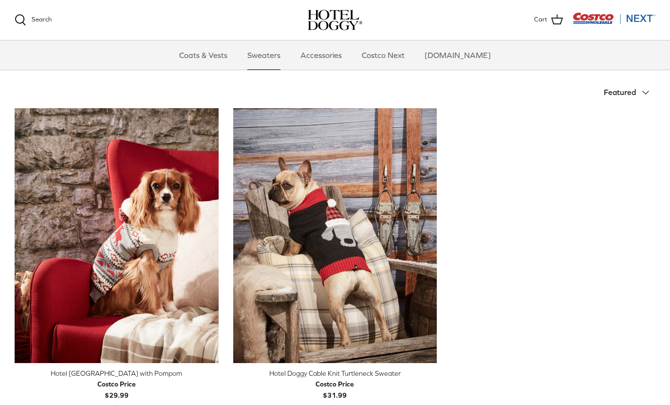  What do you see at coordinates (383, 55) in the screenshot?
I see `a: Costco Next` at bounding box center [383, 55].